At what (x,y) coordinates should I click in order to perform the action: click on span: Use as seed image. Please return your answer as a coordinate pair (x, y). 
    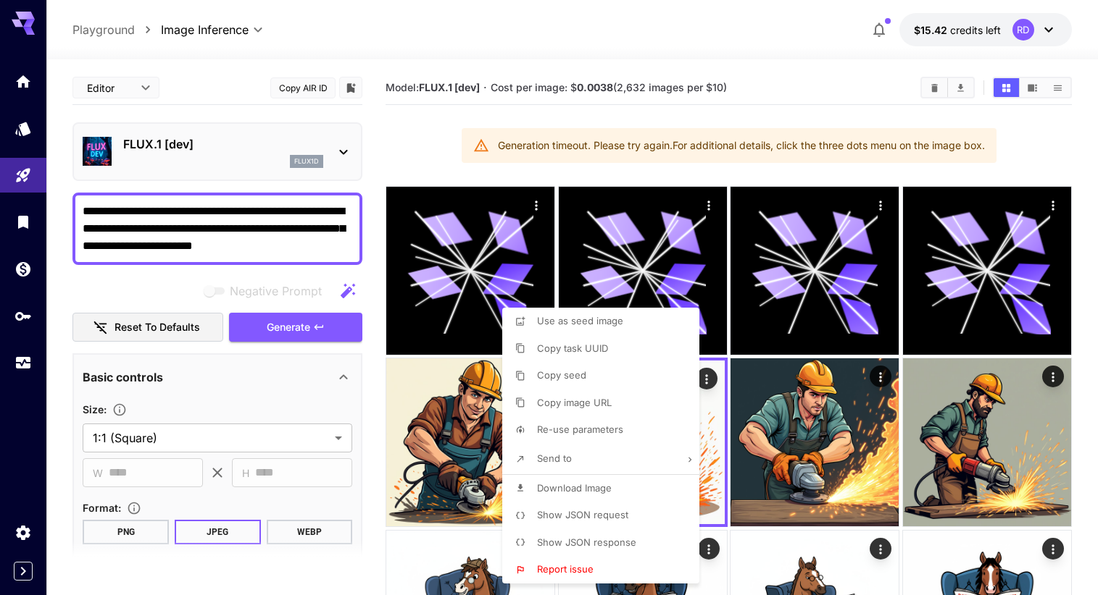
    Looking at the image, I should click on (580, 321).